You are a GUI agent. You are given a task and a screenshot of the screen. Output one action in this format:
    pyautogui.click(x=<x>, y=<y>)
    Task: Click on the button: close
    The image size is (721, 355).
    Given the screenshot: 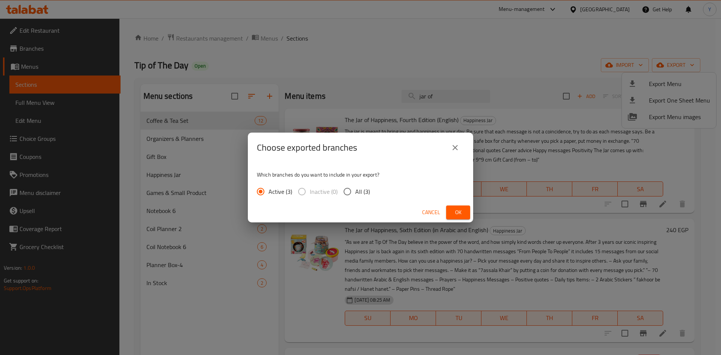 What is the action you would take?
    pyautogui.click(x=455, y=148)
    